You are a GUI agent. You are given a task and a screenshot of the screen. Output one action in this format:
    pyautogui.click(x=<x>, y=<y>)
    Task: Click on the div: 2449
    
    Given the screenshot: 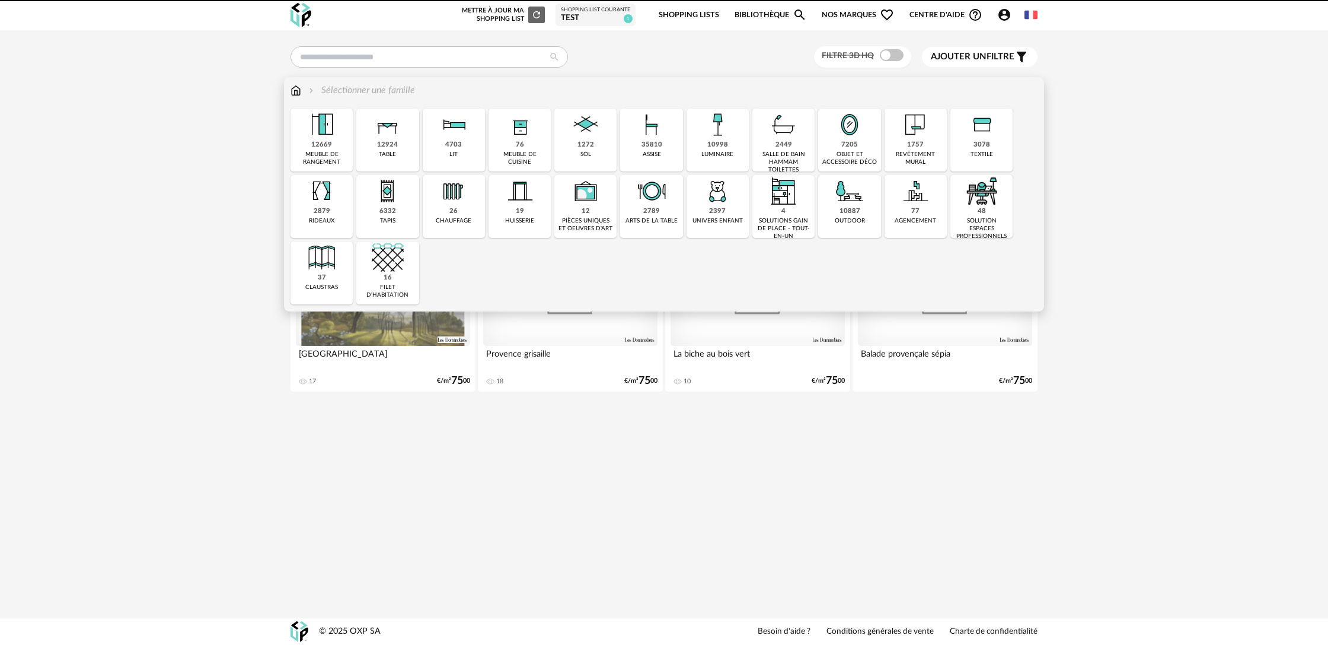 What is the action you would take?
    pyautogui.click(x=784, y=145)
    